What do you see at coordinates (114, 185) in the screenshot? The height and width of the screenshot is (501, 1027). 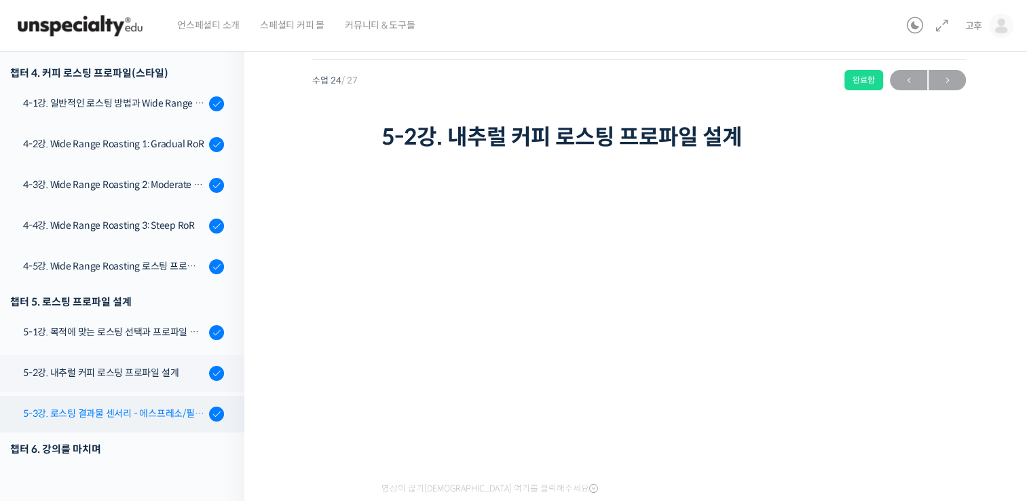 I see `div: 4-3강. Wide Range Roasting 2: Moderate RoR` at bounding box center [114, 185].